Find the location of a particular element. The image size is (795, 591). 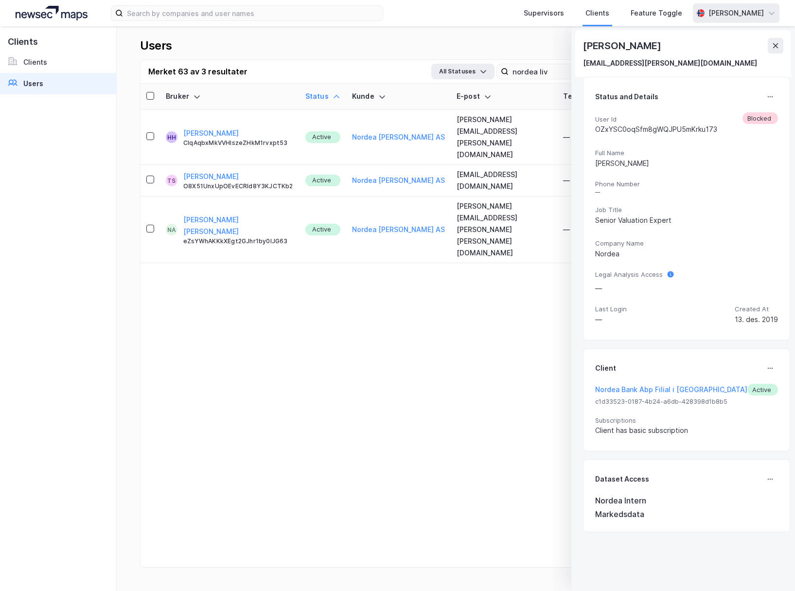

div: Nordea Intern is located at coordinates (687, 501).